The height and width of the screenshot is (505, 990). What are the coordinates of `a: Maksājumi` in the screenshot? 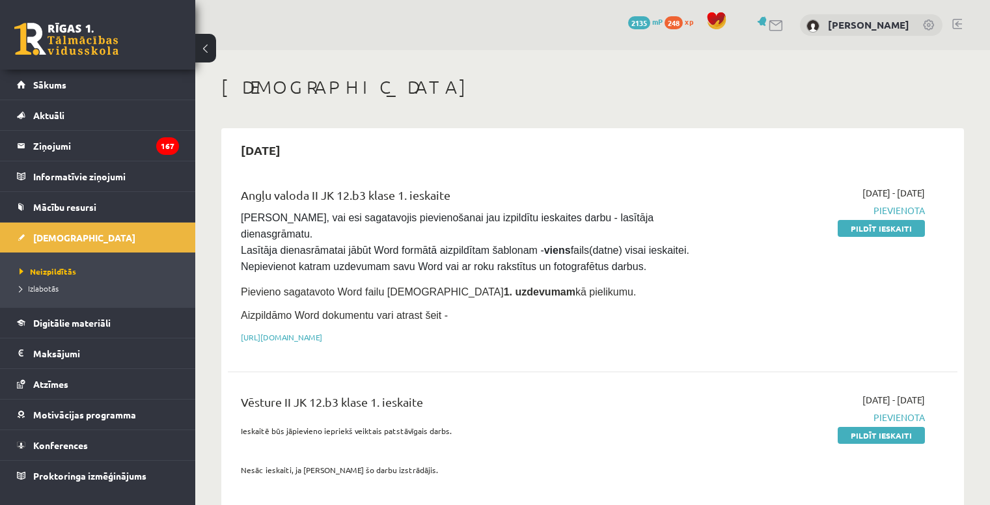 It's located at (98, 353).